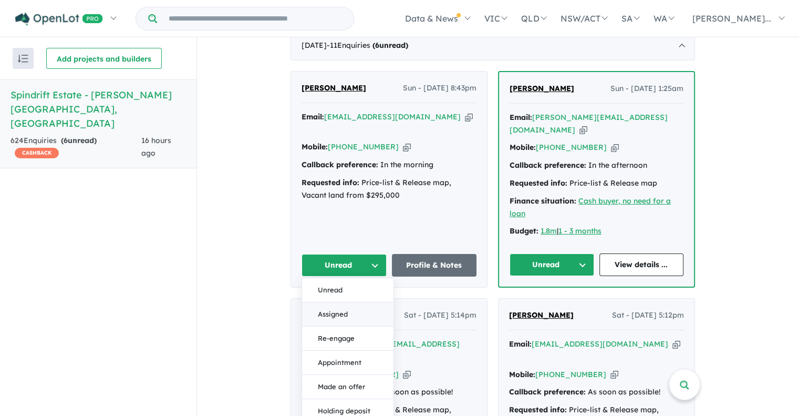  Describe the element at coordinates (548, 231) in the screenshot. I see `u: 1.8m` at that location.